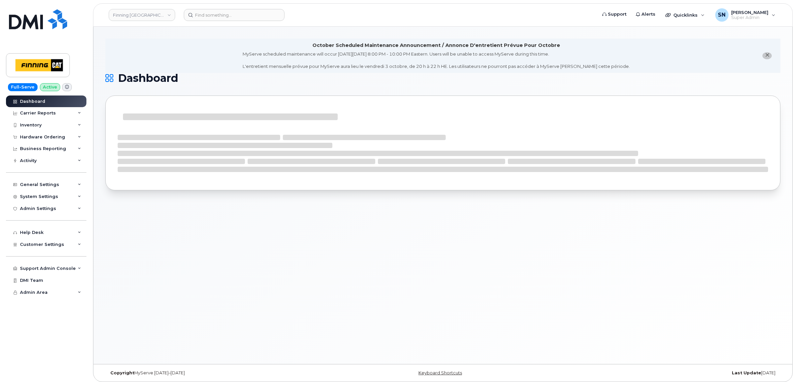 This screenshot has width=796, height=382. Describe the element at coordinates (122, 372) in the screenshot. I see `strong: Copyright` at that location.